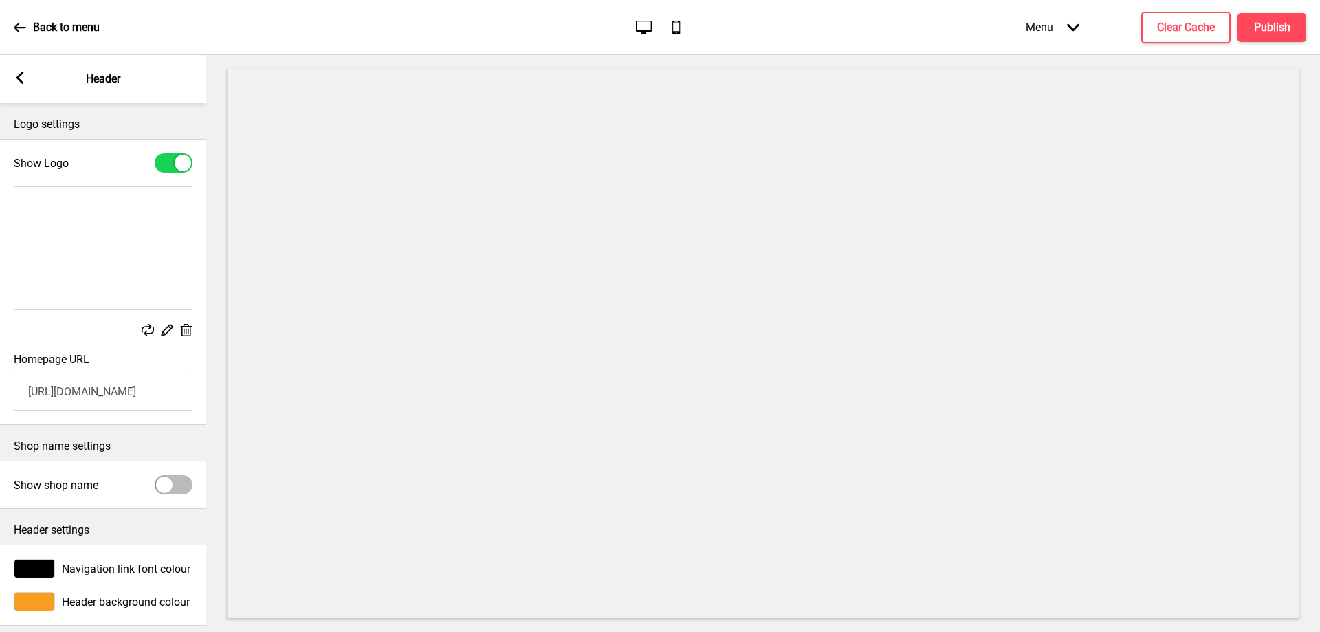 The height and width of the screenshot is (632, 1320). Describe the element at coordinates (126, 569) in the screenshot. I see `span: Navigation link font colour` at that location.